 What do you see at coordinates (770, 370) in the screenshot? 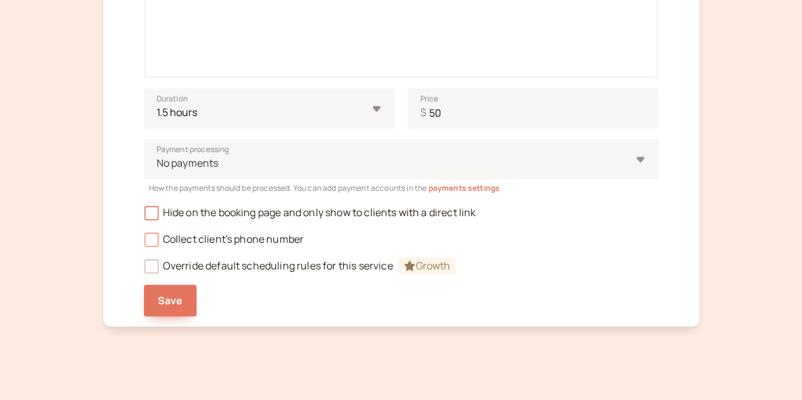
I see `div: Chat Widget` at bounding box center [770, 370].